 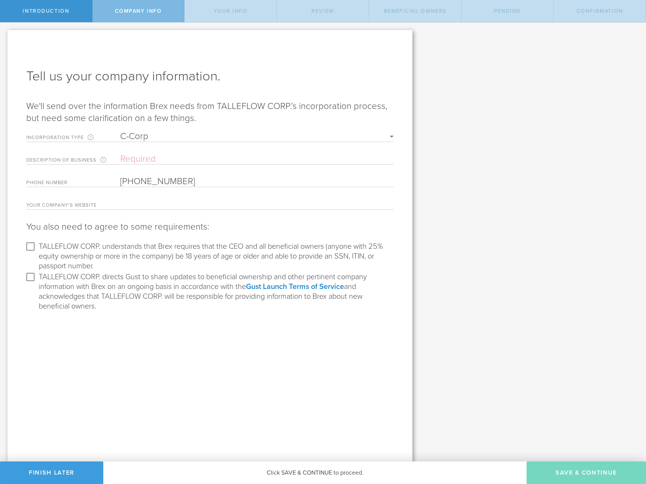 I want to click on label: TALLEFLOW CORP. understands that Brex requires that the CEO and all beneficial owners (anyone wit..., so click(x=215, y=255).